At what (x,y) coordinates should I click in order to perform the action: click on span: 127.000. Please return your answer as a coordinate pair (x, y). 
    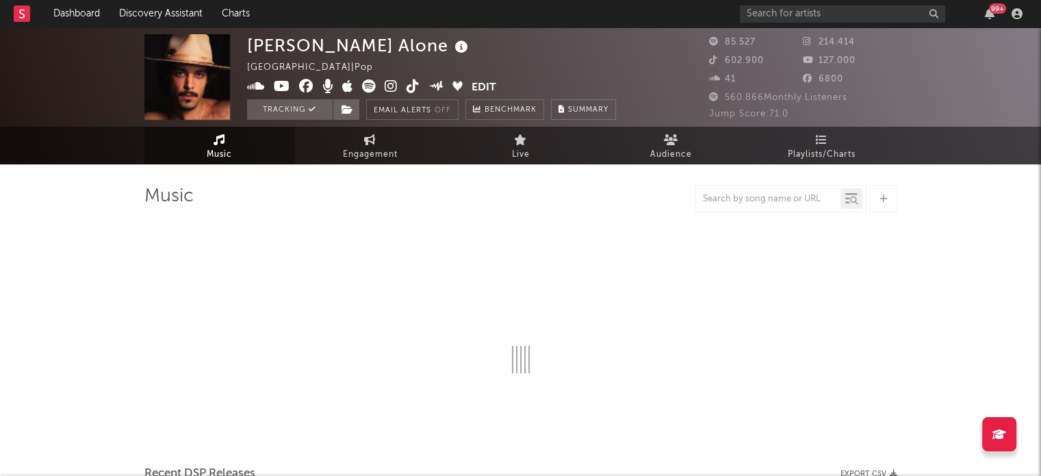
    Looking at the image, I should click on (829, 60).